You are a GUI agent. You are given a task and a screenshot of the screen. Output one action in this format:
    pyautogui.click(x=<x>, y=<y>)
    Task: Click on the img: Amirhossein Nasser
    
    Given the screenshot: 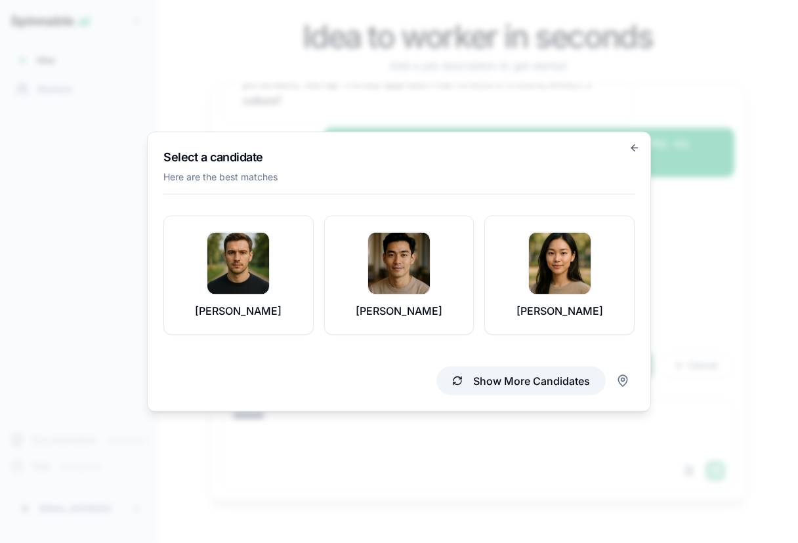 What is the action you would take?
    pyautogui.click(x=399, y=264)
    